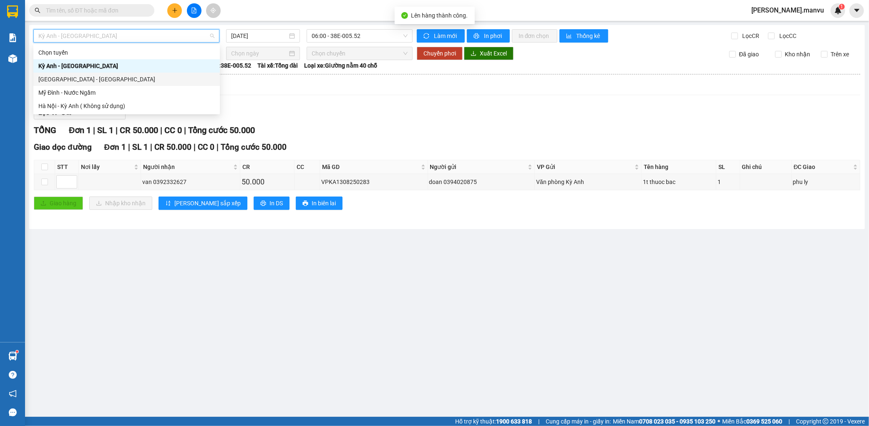 This screenshot has width=869, height=426. Describe the element at coordinates (826, 182) in the screenshot. I see `div: phu ly` at that location.